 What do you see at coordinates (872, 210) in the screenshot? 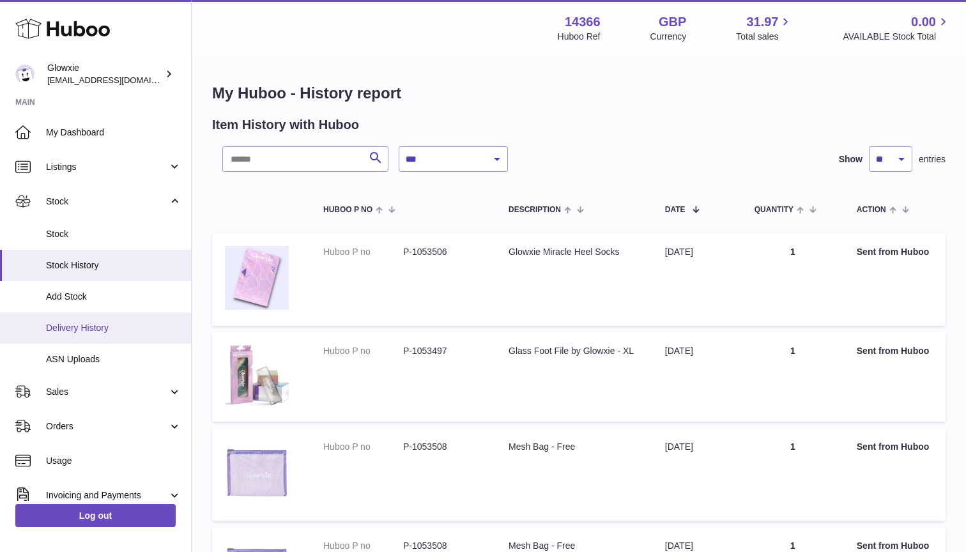
I see `span: Action` at bounding box center [872, 210].